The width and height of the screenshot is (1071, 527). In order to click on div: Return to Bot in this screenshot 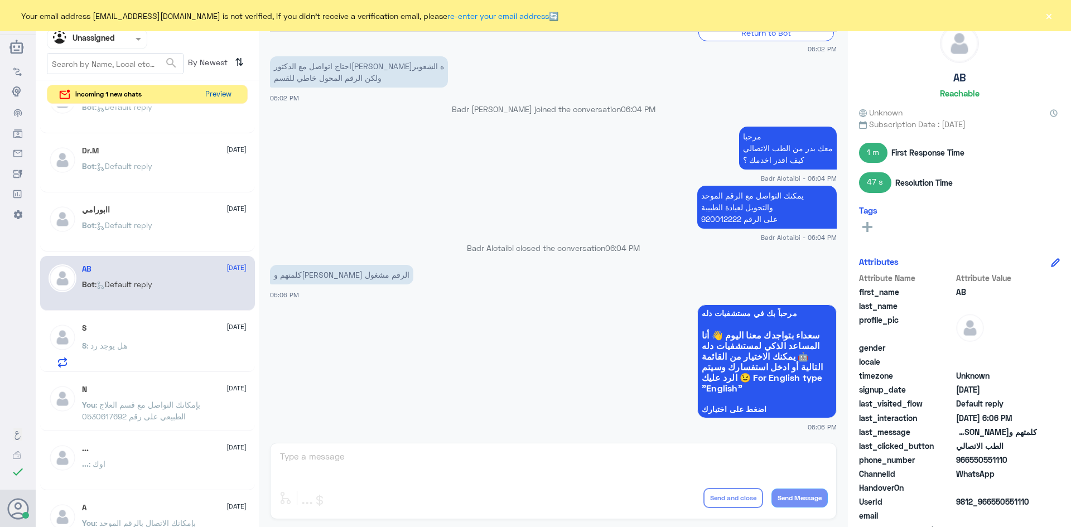, I will do `click(766, 32)`.